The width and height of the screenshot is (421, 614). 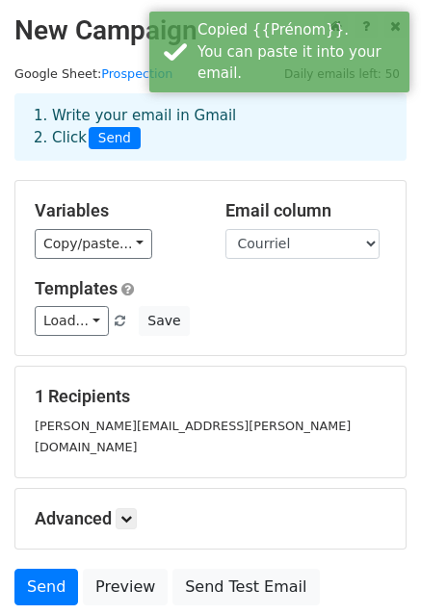 What do you see at coordinates (93, 244) in the screenshot?
I see `a: Copy/paste...` at bounding box center [93, 244].